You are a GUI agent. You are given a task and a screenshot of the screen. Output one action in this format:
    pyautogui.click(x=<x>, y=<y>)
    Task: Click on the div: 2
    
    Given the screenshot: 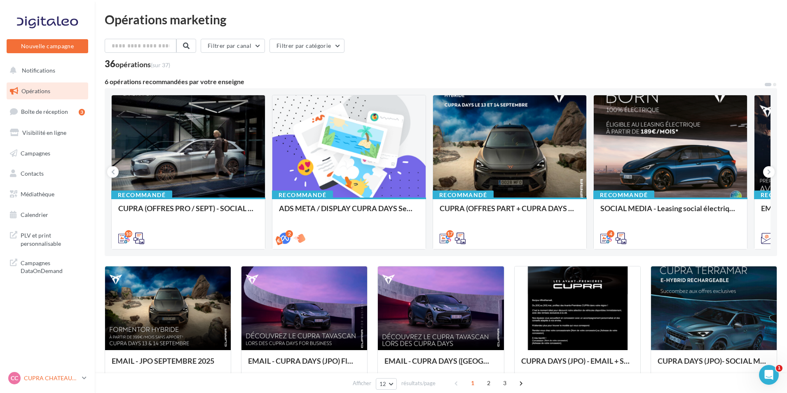 What is the action you would take?
    pyautogui.click(x=289, y=234)
    